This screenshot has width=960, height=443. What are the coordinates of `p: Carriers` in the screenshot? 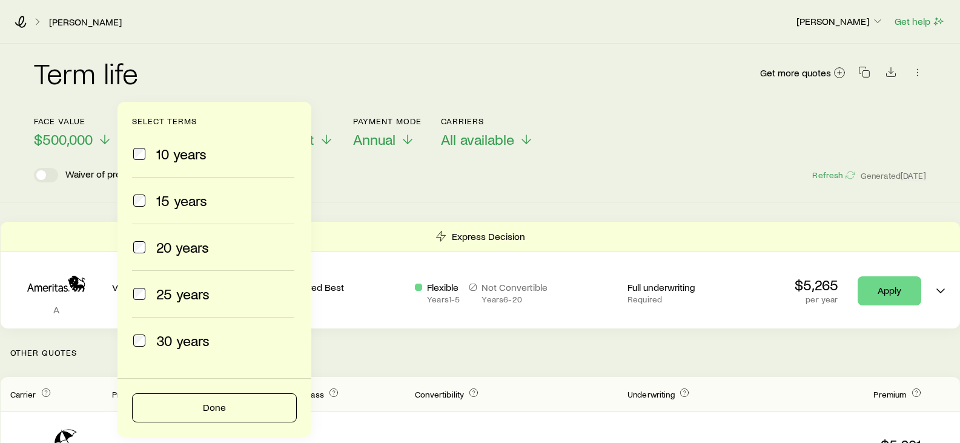 It's located at (487, 121).